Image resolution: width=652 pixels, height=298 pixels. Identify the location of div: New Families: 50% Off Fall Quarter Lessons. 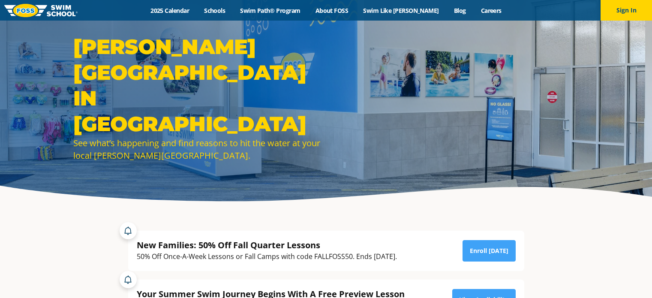
(267, 245).